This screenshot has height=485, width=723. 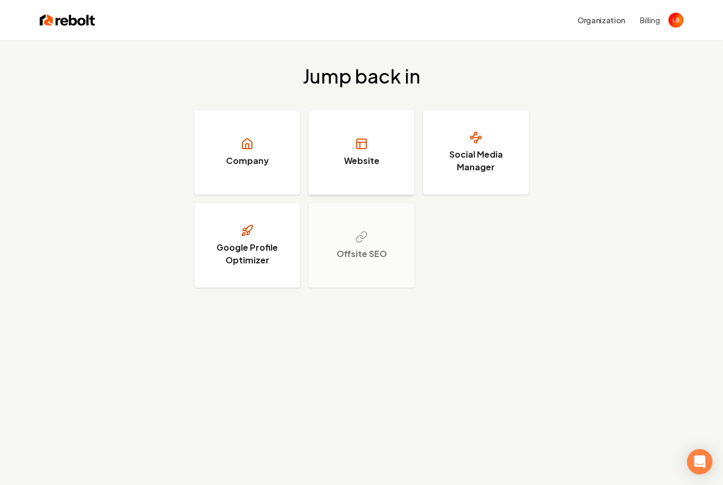 I want to click on h3: Website, so click(x=362, y=161).